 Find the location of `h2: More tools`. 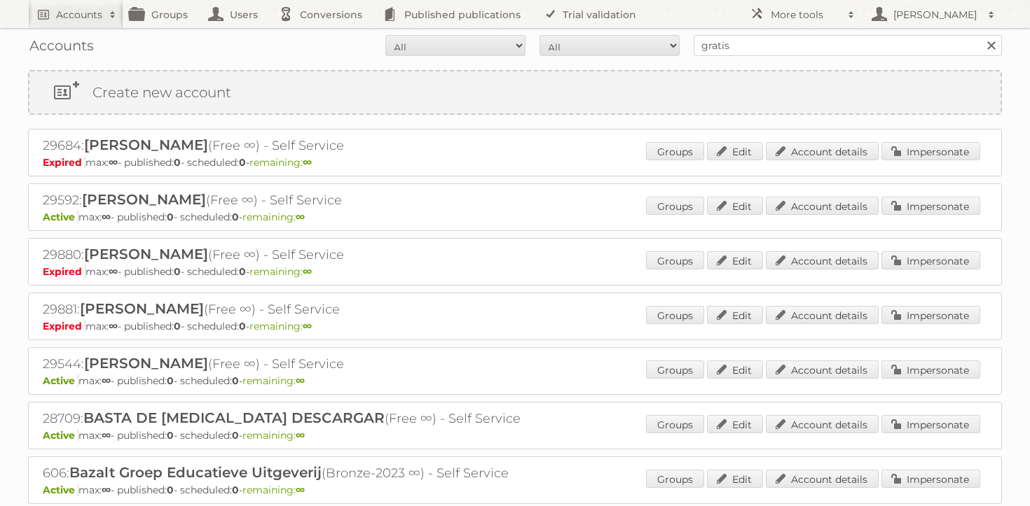

h2: More tools is located at coordinates (806, 15).